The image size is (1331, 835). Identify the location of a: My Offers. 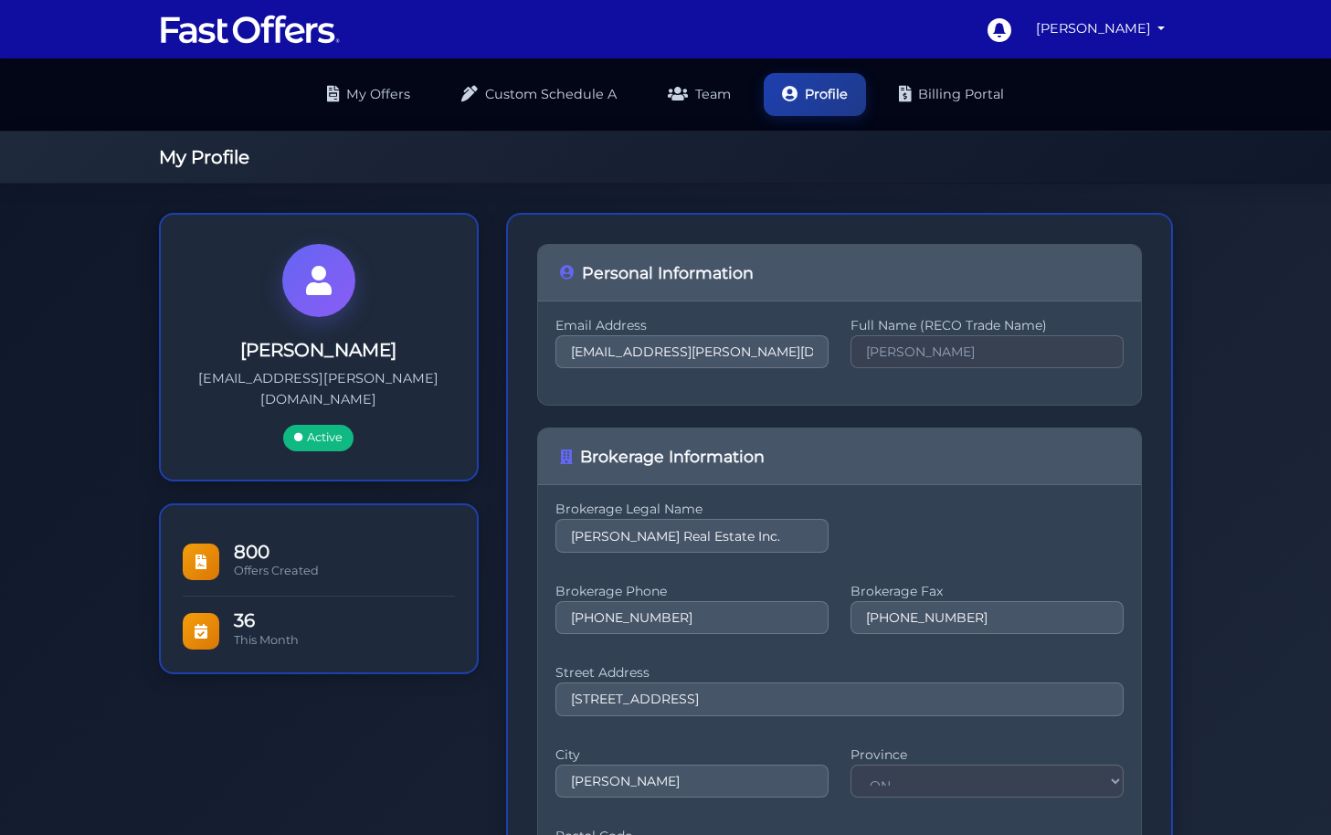
(368, 94).